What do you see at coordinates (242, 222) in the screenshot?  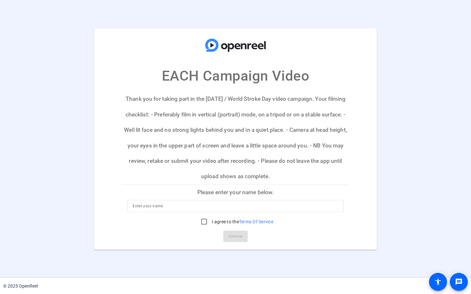 I see `label: I agree to the` at bounding box center [242, 222].